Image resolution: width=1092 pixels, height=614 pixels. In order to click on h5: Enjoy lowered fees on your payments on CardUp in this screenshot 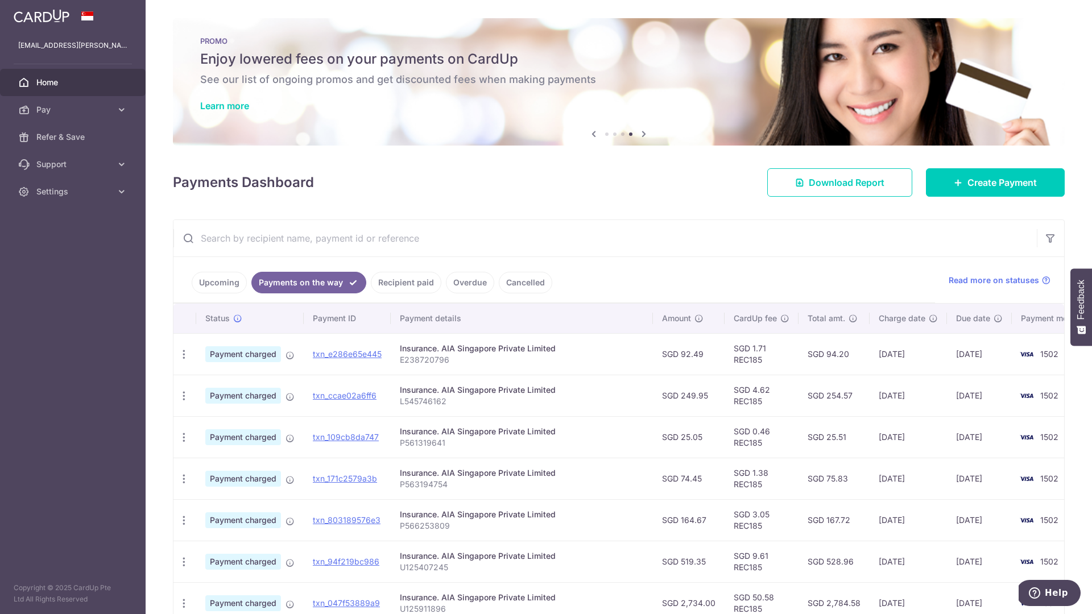, I will do `click(619, 59)`.